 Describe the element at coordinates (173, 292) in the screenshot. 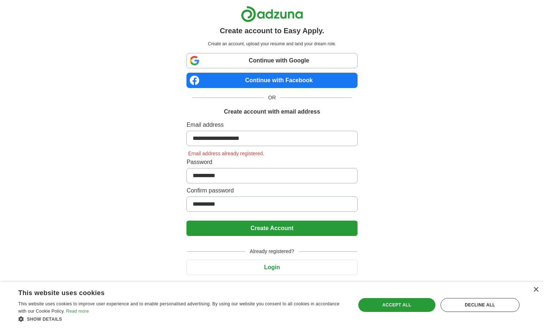

I see `div: This website uses cookies` at that location.